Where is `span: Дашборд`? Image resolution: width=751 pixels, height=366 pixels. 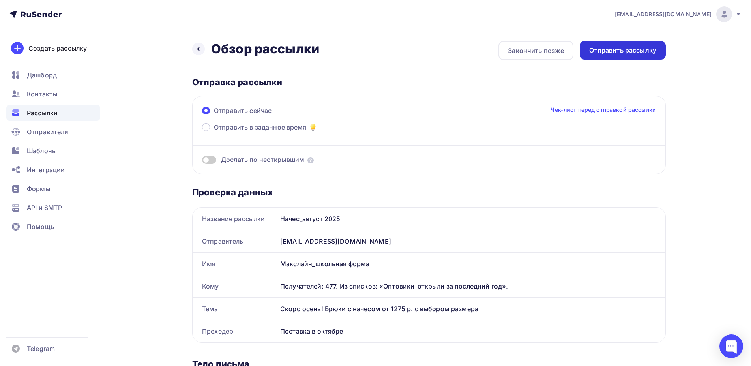
span: Дашборд is located at coordinates (42, 75).